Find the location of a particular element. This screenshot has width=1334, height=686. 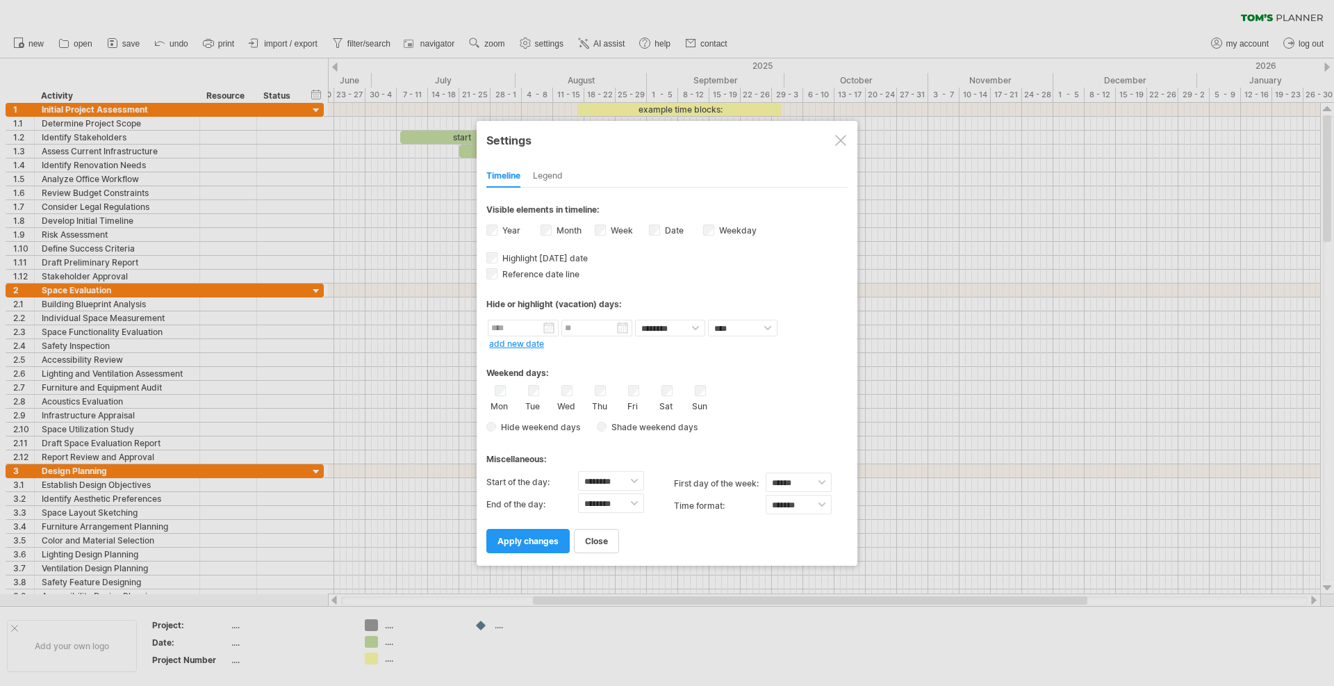

label: Date is located at coordinates (672, 230).